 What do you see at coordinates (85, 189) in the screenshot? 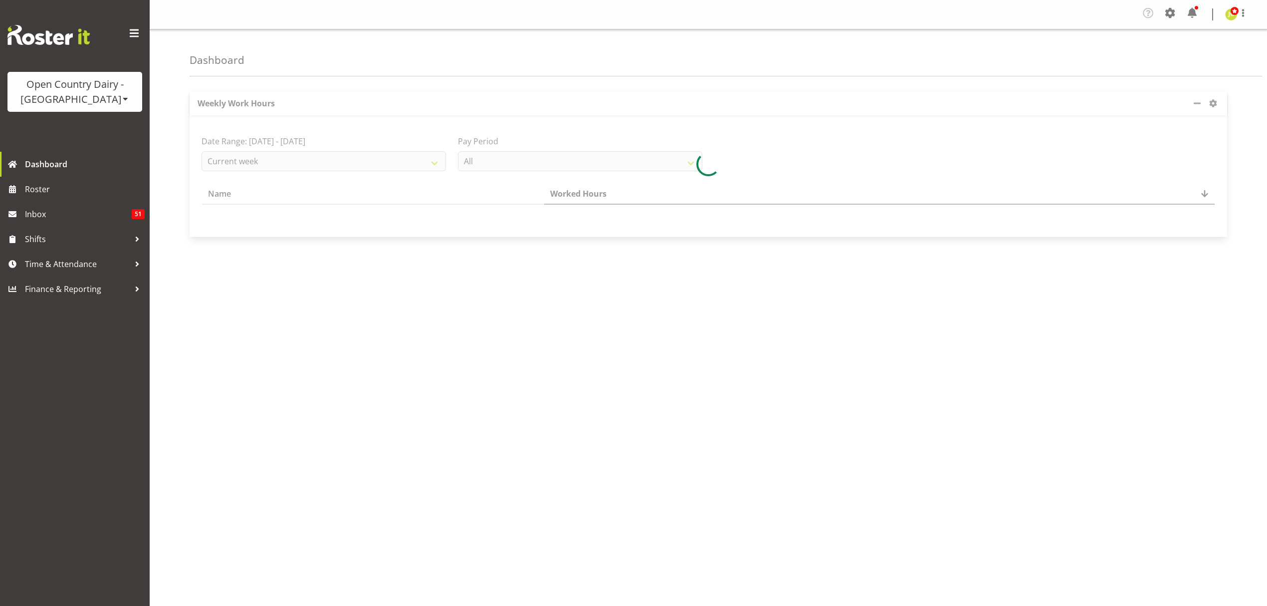
I see `span: Roster` at bounding box center [85, 189].